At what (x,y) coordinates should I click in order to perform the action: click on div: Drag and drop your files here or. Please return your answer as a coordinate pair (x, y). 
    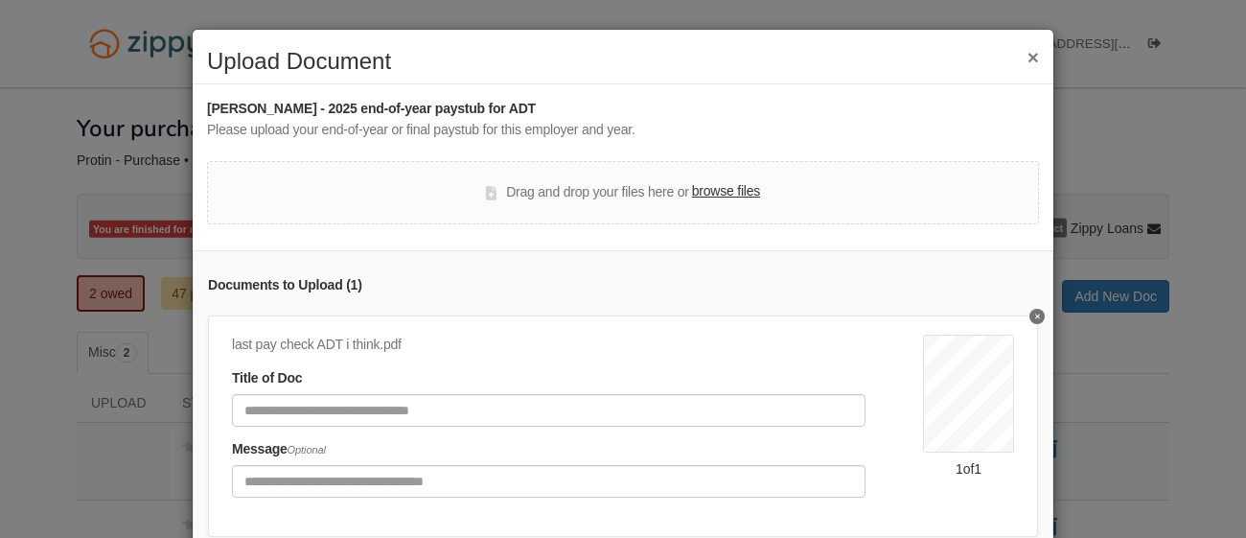
    Looking at the image, I should click on (623, 193).